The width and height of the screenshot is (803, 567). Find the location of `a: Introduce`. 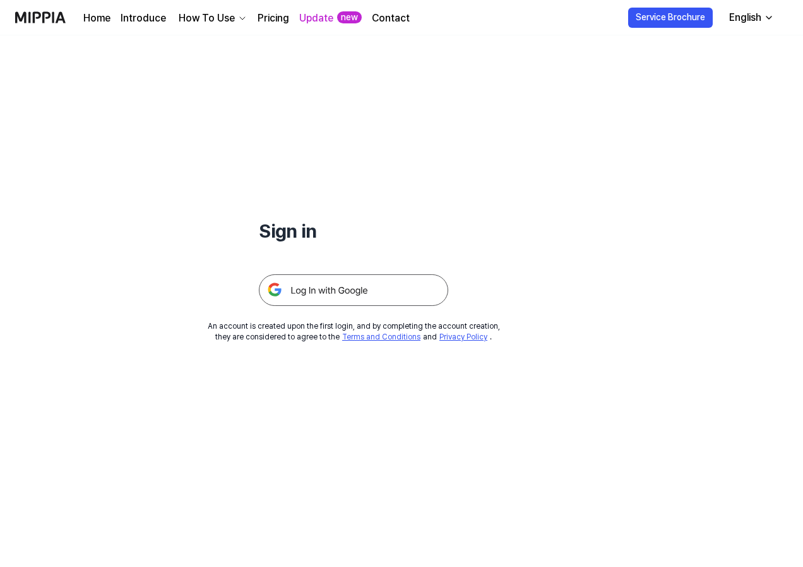

a: Introduce is located at coordinates (143, 18).